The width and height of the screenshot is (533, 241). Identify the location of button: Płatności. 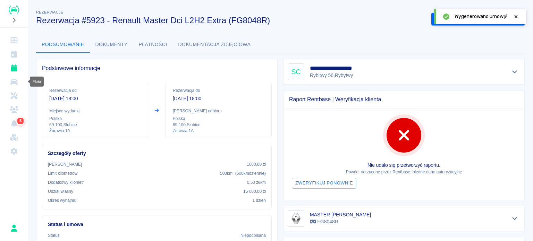
(153, 45).